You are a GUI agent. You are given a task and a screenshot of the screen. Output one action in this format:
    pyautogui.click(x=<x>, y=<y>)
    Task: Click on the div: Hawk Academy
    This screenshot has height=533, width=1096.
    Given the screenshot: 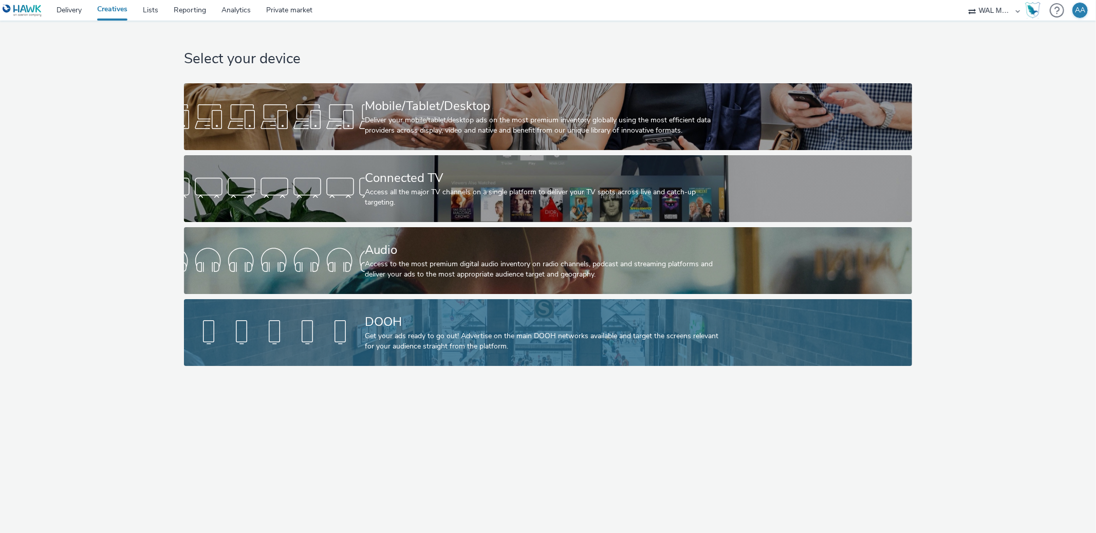 What is the action you would take?
    pyautogui.click(x=1032, y=10)
    